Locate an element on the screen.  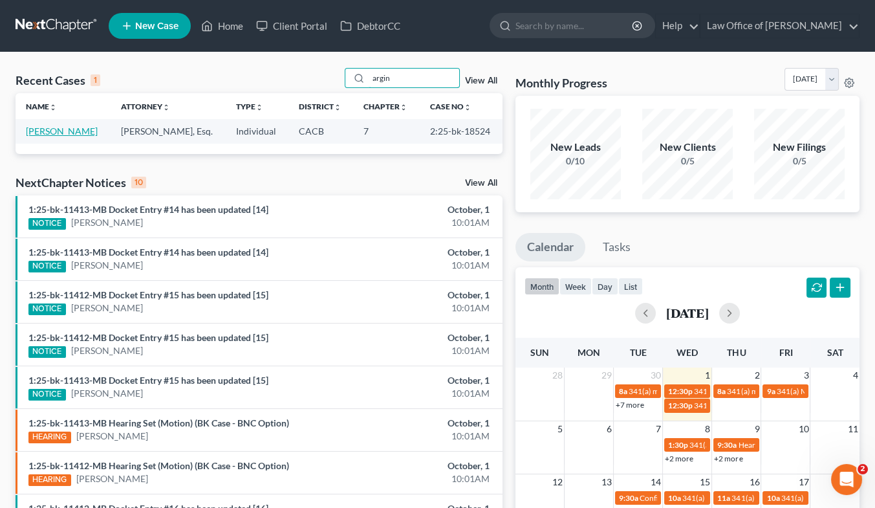
span: 8 is located at coordinates (708, 429).